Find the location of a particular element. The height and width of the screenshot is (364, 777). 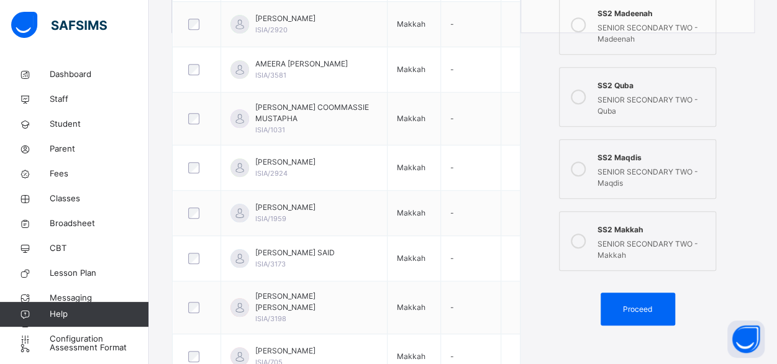

span: ISIA/2920 is located at coordinates (271, 30).